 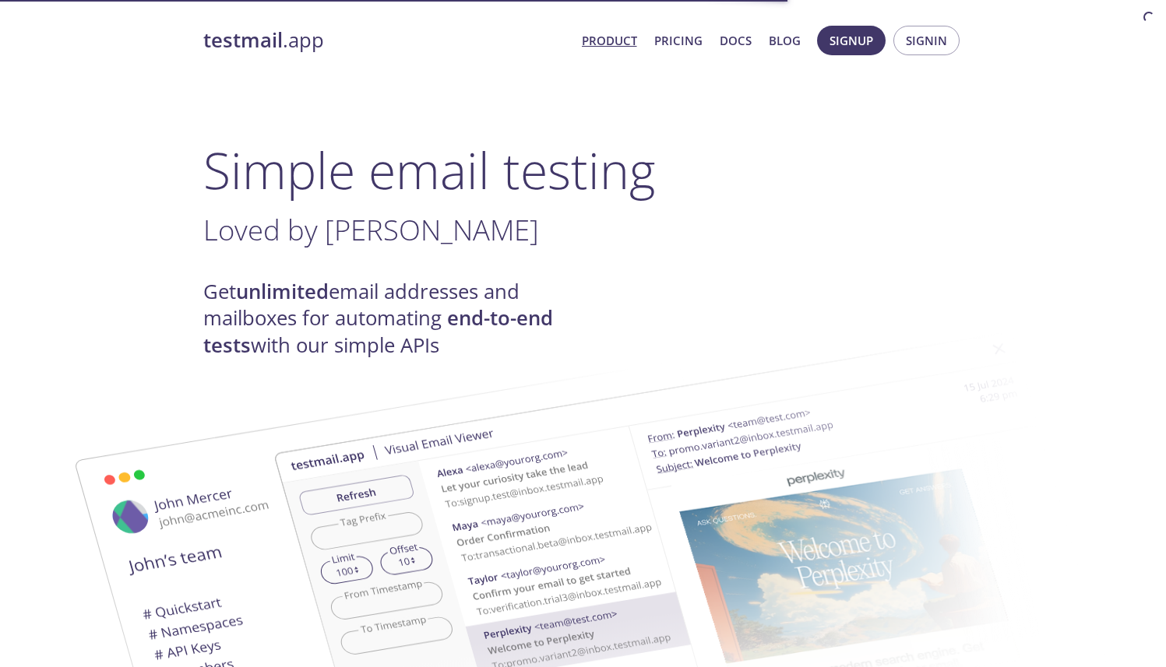 What do you see at coordinates (784, 40) in the screenshot?
I see `a: Blog` at bounding box center [784, 40].